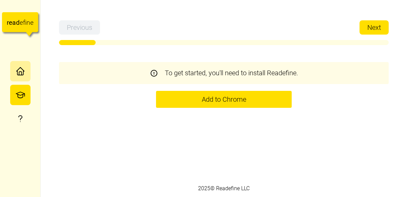 The height and width of the screenshot is (197, 407). What do you see at coordinates (374, 27) in the screenshot?
I see `span: Next` at bounding box center [374, 27].